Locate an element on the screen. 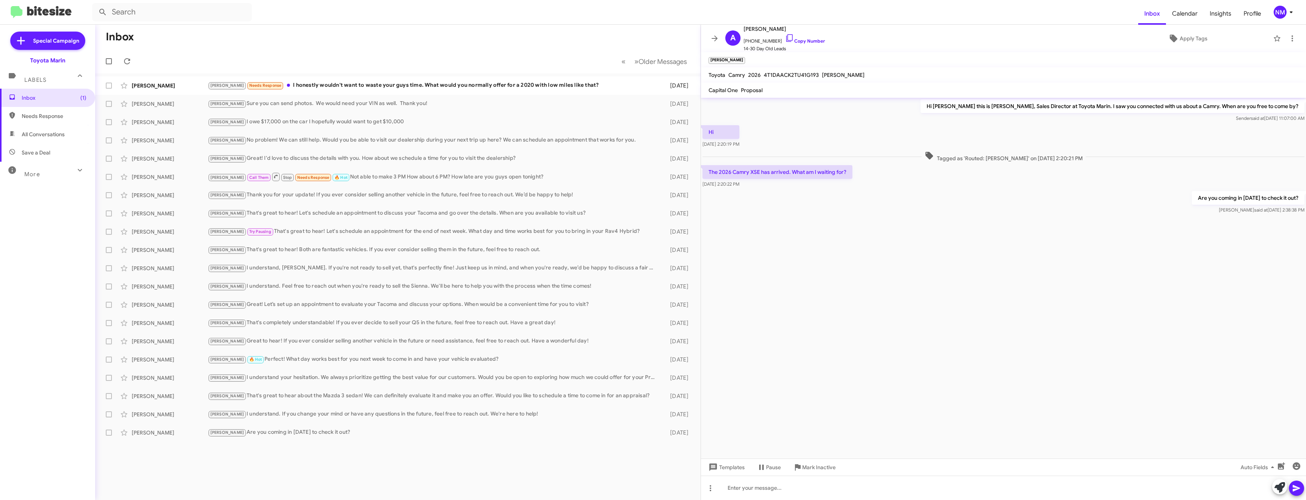  span: Auto Fields is located at coordinates (1259, 467).